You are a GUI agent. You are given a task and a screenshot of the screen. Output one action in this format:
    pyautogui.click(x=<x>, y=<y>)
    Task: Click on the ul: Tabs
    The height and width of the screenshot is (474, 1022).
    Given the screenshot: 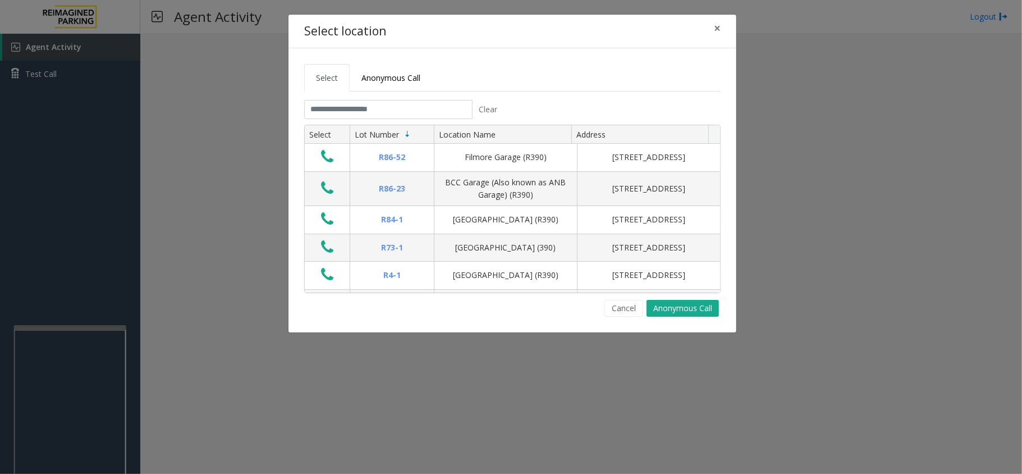 What is the action you would take?
    pyautogui.click(x=513, y=77)
    